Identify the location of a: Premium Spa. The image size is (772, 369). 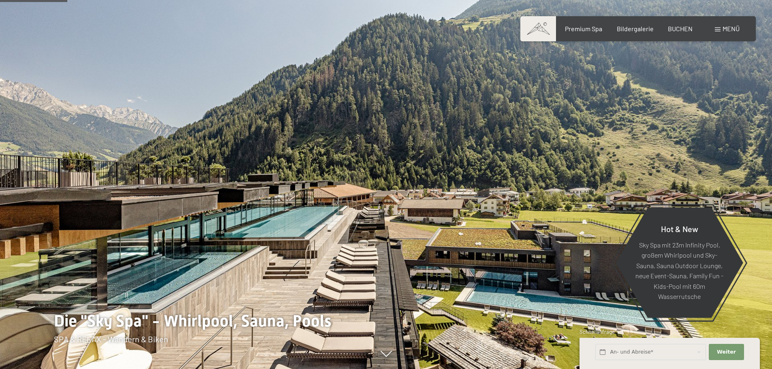
(584, 28).